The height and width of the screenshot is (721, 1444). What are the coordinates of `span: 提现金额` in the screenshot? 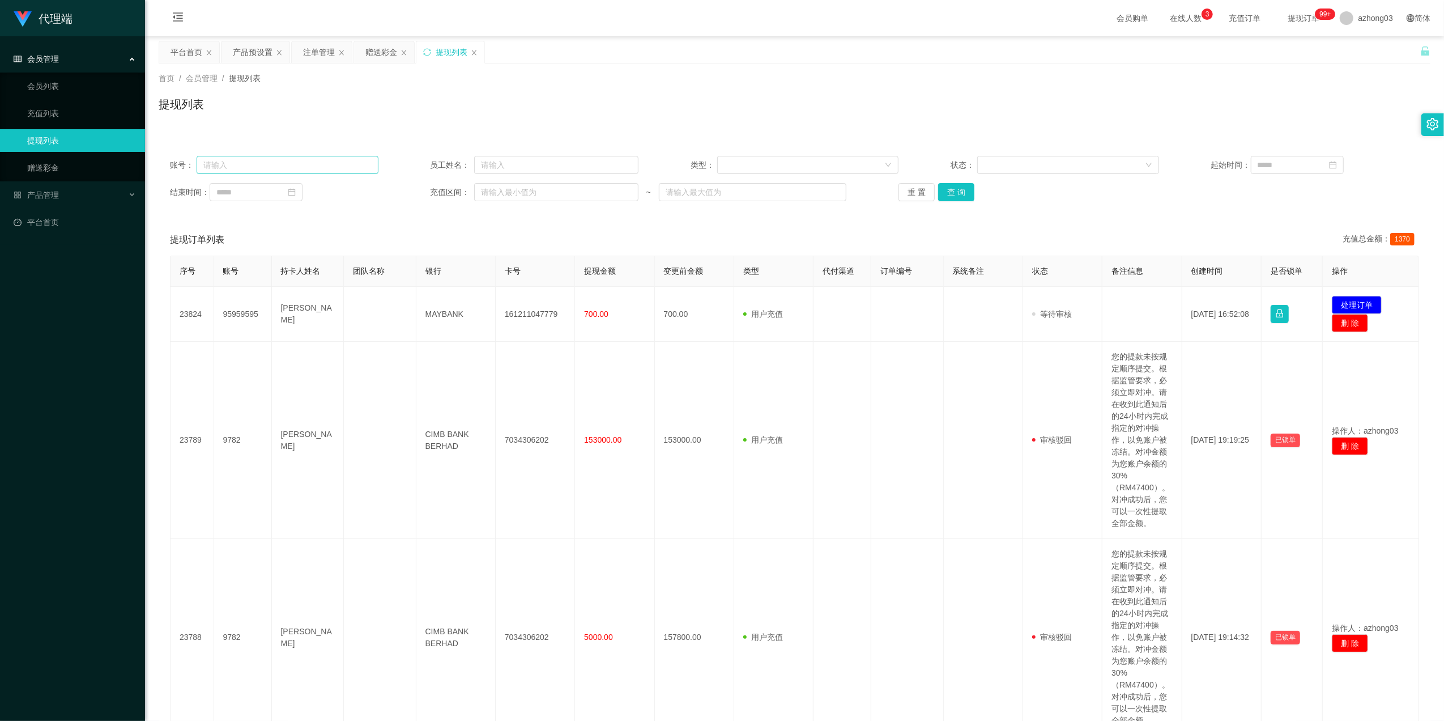 It's located at (600, 271).